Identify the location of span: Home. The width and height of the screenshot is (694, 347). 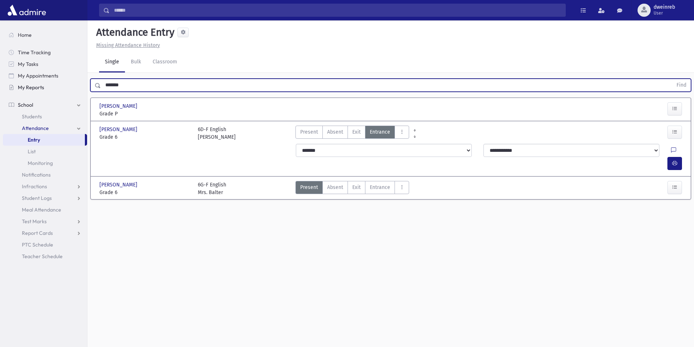
(25, 35).